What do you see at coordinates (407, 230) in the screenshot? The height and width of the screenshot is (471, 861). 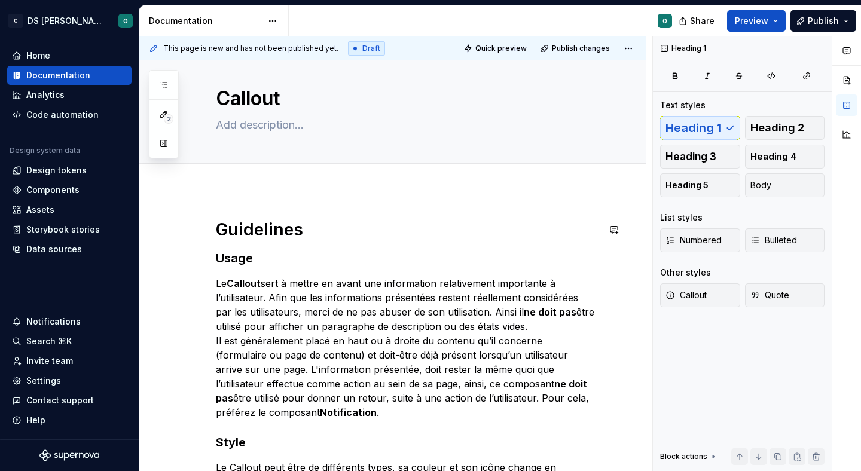 I see `h1: Guidelines` at bounding box center [407, 230].